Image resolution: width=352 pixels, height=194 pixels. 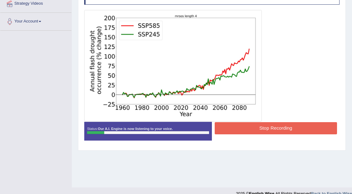 What do you see at coordinates (276, 128) in the screenshot?
I see `button: Stop Recording` at bounding box center [276, 128].